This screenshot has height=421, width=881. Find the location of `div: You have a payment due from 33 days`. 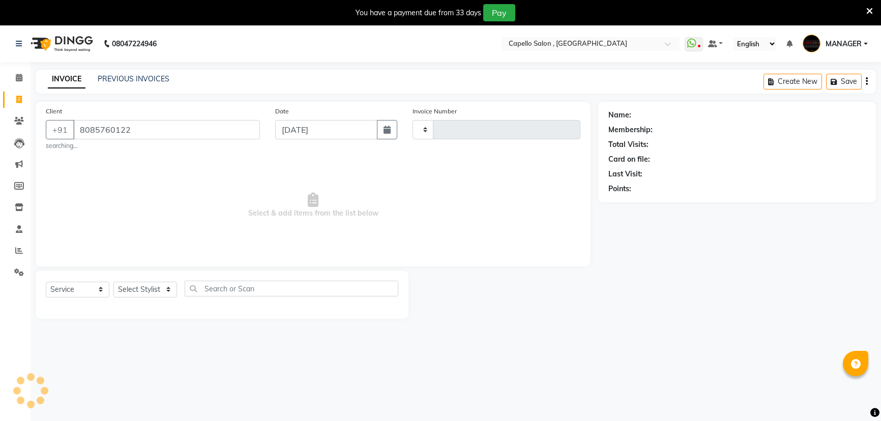

div: You have a payment due from 33 days is located at coordinates (418, 13).